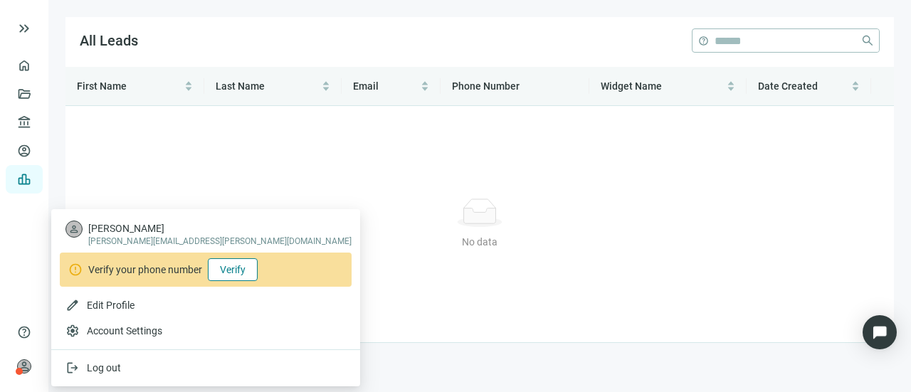  What do you see at coordinates (233, 270) in the screenshot?
I see `button: Verify` at bounding box center [233, 270].